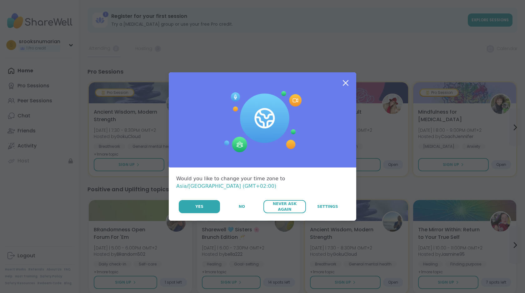 The image size is (525, 293). Describe the element at coordinates (200, 206) in the screenshot. I see `span: Yes` at that location.